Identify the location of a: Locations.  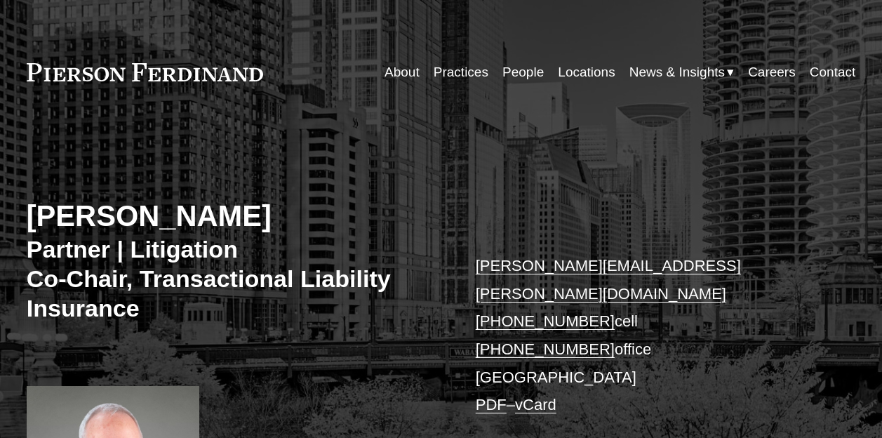
(586, 72).